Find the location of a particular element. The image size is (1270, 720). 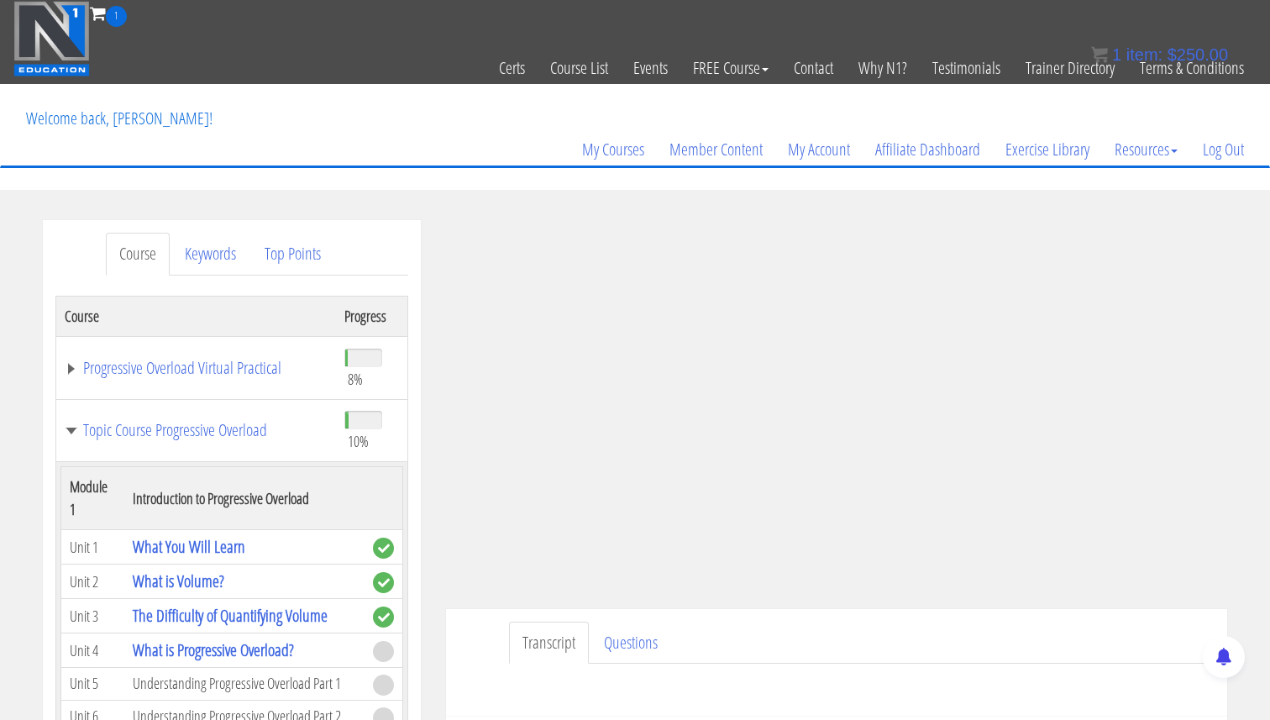

span: 8% is located at coordinates (355, 379).